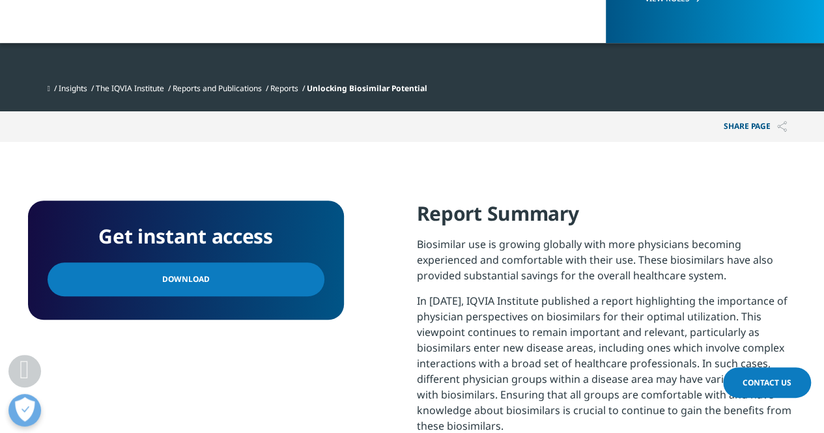  I want to click on button: Share PAGEShare PAGE, so click(755, 126).